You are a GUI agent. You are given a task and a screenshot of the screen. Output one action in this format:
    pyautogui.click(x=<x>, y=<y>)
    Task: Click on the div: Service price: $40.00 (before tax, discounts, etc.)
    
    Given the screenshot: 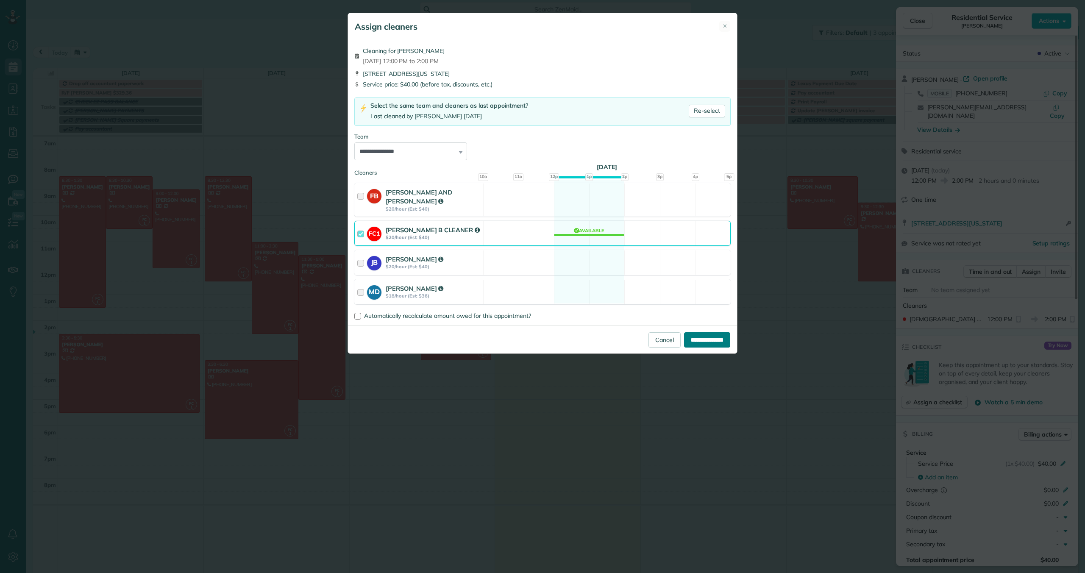 What is the action you would take?
    pyautogui.click(x=542, y=84)
    